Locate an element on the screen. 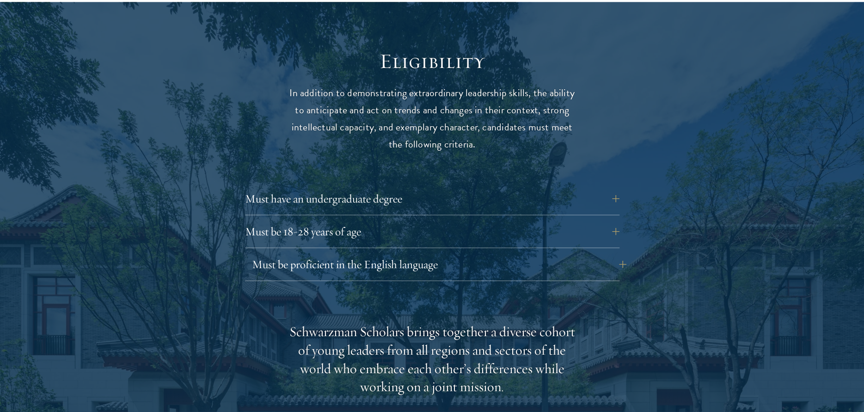 The height and width of the screenshot is (412, 864). button: Must be 18-28 years of age is located at coordinates (432, 232).